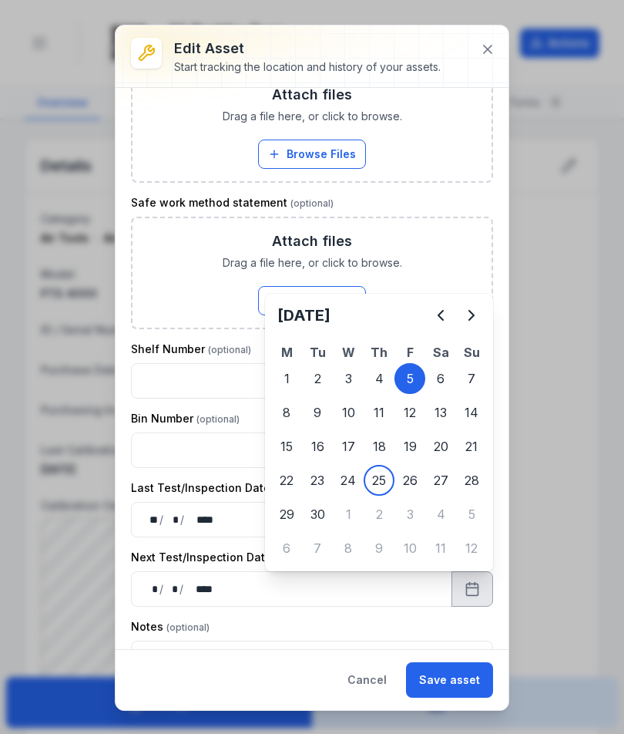  I want to click on div: Tuesday 30 September 2025, so click(317, 514).